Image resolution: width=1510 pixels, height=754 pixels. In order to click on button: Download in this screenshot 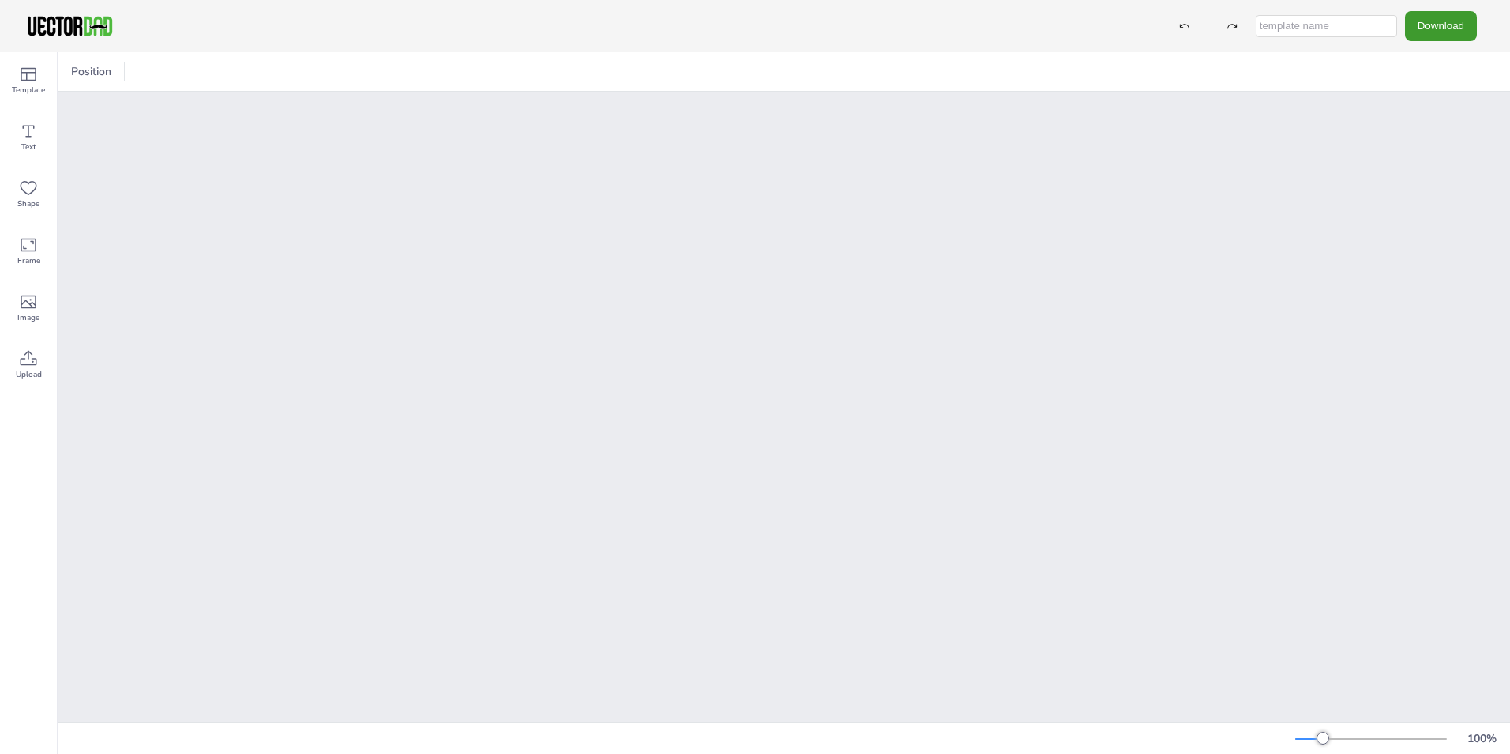, I will do `click(1441, 25)`.